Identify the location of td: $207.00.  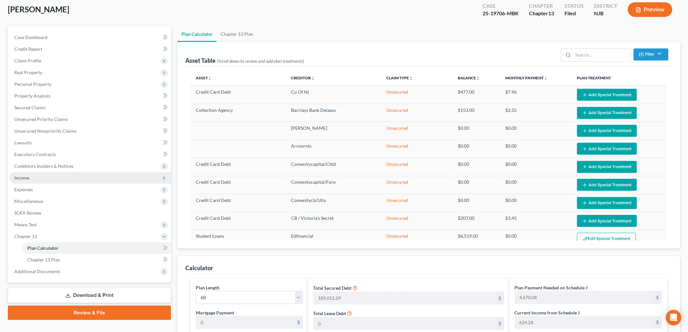
(476, 221).